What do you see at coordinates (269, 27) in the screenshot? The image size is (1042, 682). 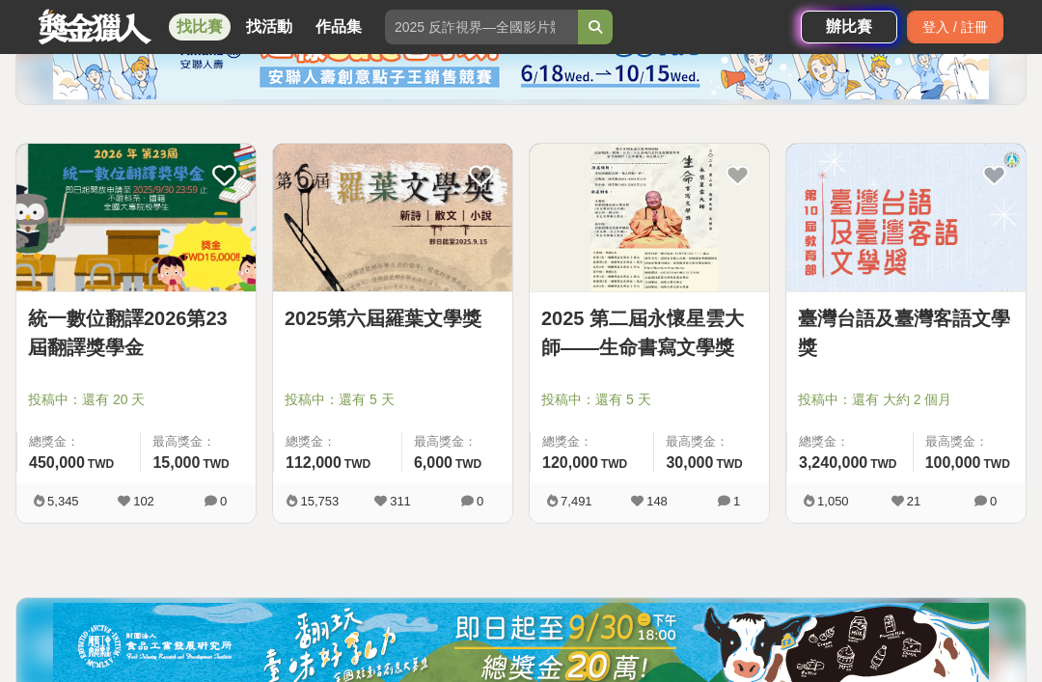 I see `a: 找活動` at bounding box center [269, 27].